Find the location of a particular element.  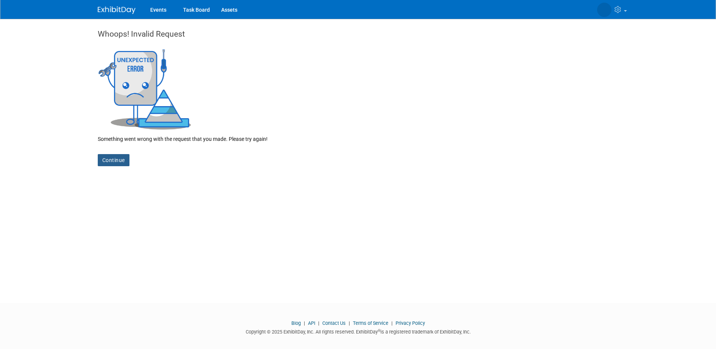

div: Whoops! Invalid Request is located at coordinates (358, 38).